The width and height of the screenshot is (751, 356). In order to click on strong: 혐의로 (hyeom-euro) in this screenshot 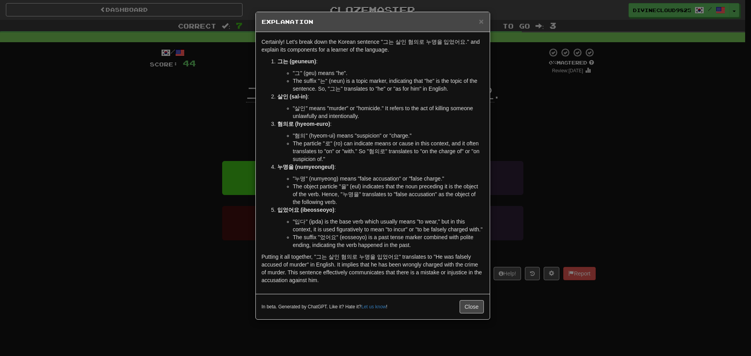, I will do `click(304, 124)`.